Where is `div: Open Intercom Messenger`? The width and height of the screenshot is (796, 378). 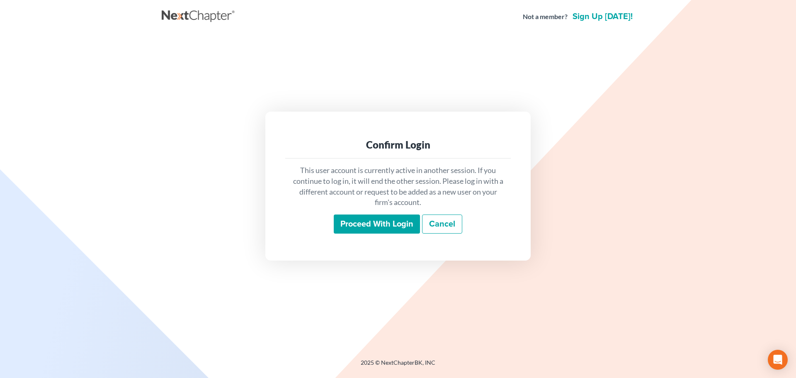 div: Open Intercom Messenger is located at coordinates (778, 360).